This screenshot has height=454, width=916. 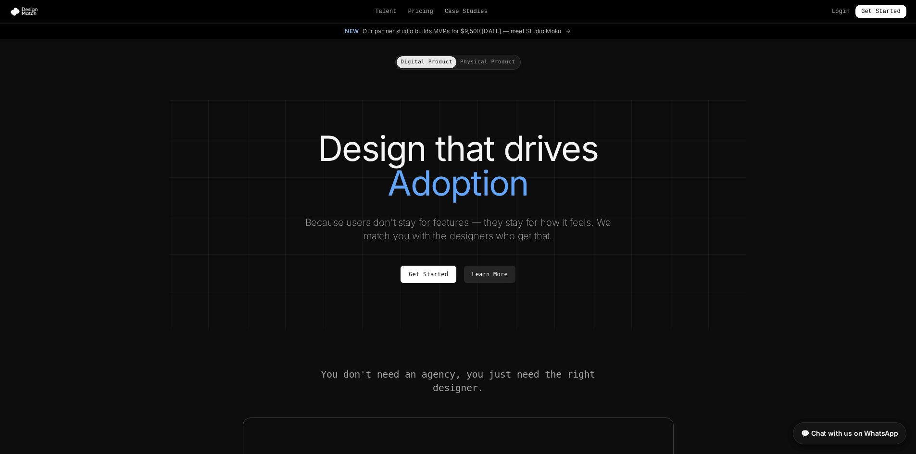 I want to click on p: Because users don't stay for features — they stay for how it feels. We match you with the designe..., so click(x=458, y=229).